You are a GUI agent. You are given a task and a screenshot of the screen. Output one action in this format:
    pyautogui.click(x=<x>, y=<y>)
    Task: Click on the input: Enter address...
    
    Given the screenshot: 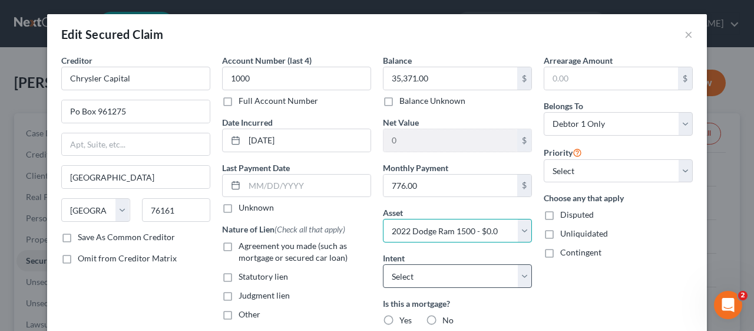 What is the action you would take?
    pyautogui.click(x=136, y=111)
    